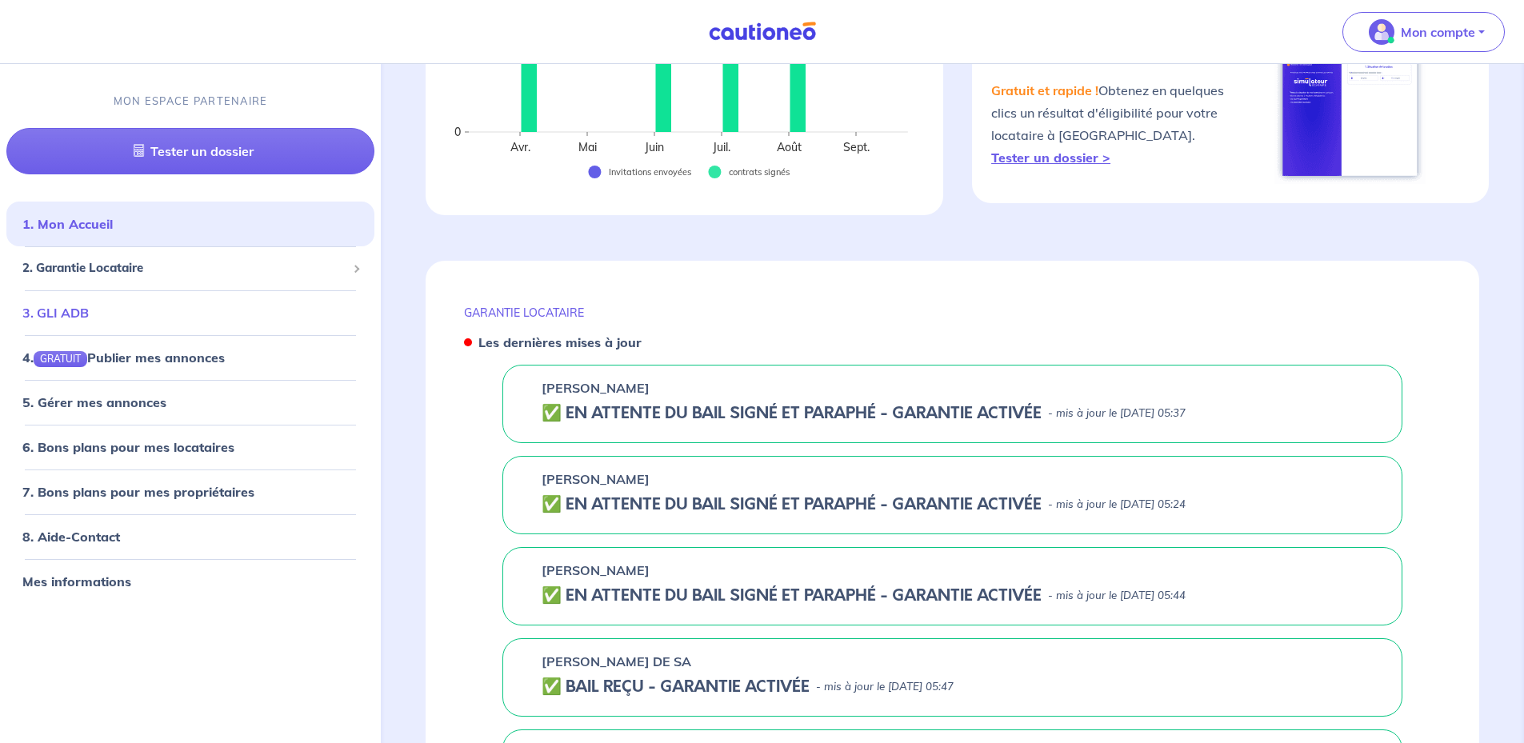 The height and width of the screenshot is (743, 1524). I want to click on img: Cautioneo, so click(762, 31).